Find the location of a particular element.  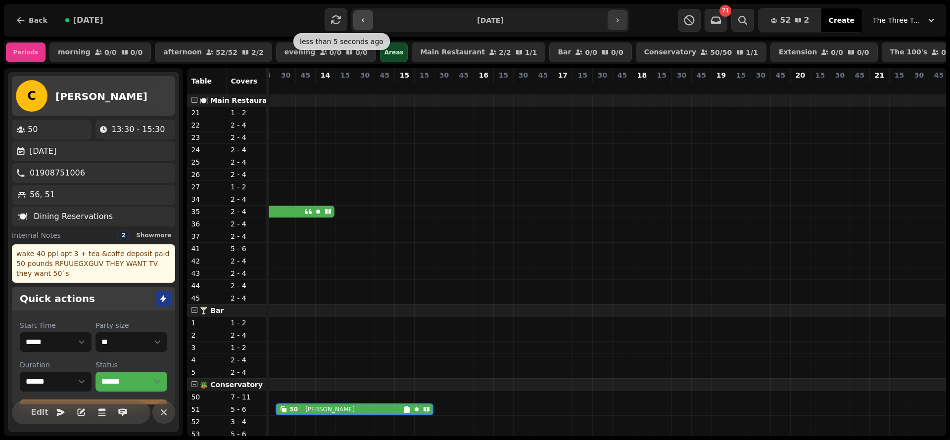

p: 53 is located at coordinates (207, 434).